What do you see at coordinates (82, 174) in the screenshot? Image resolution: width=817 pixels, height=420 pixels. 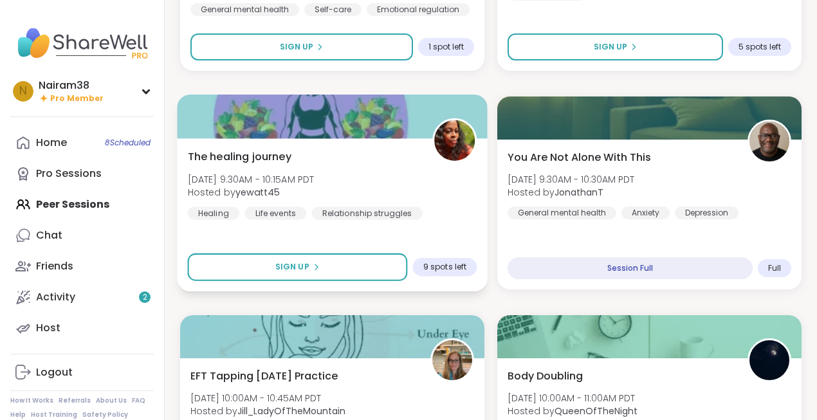 I see `a: Pro Sessions` at bounding box center [82, 174].